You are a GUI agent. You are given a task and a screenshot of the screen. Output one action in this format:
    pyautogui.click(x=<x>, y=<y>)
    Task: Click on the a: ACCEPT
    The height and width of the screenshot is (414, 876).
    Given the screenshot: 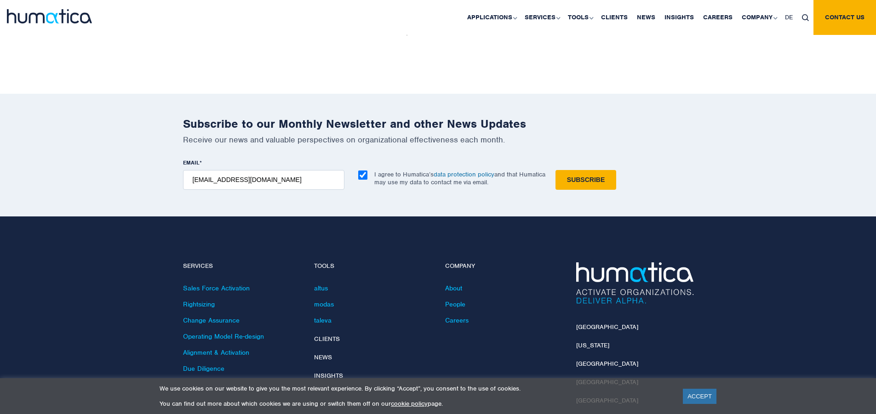 What is the action you would take?
    pyautogui.click(x=699, y=396)
    